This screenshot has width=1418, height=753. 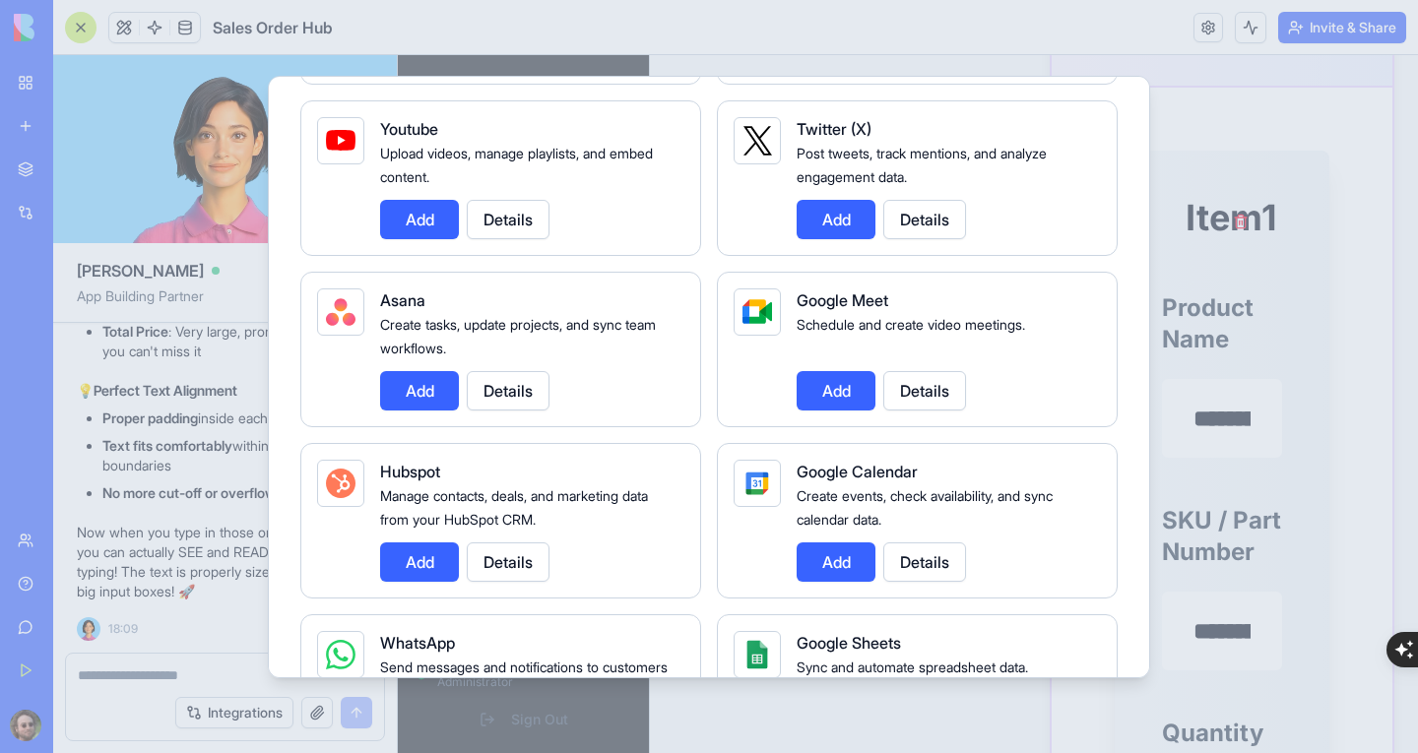 What do you see at coordinates (518, 336) in the screenshot?
I see `span: Create tasks, update projects, and sync team workflows.` at bounding box center [518, 336].